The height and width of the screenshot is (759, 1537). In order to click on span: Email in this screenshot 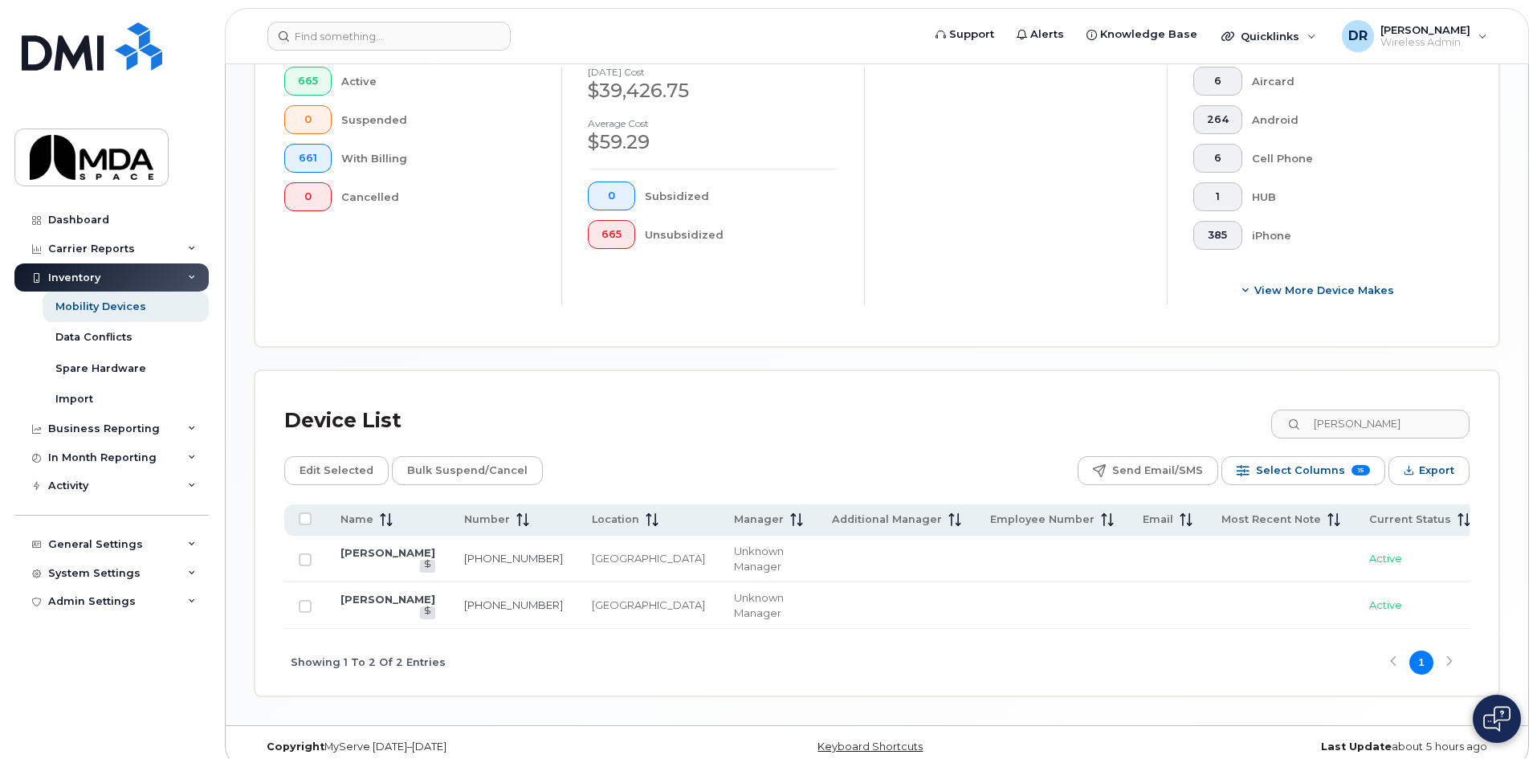, I will do `click(1158, 520)`.